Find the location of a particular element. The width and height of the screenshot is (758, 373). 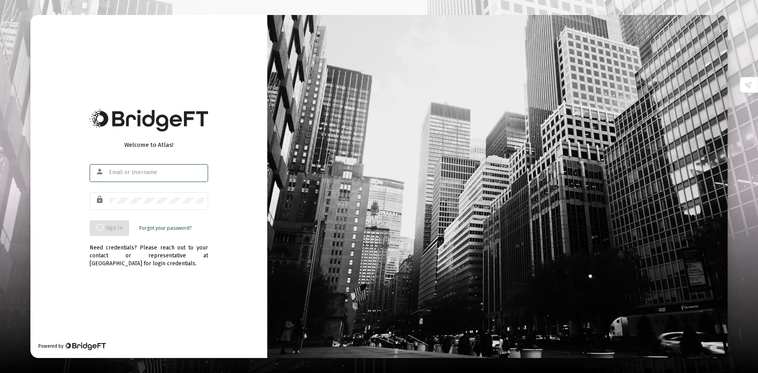

div: Welcome to Atlas! is located at coordinates (149, 145).